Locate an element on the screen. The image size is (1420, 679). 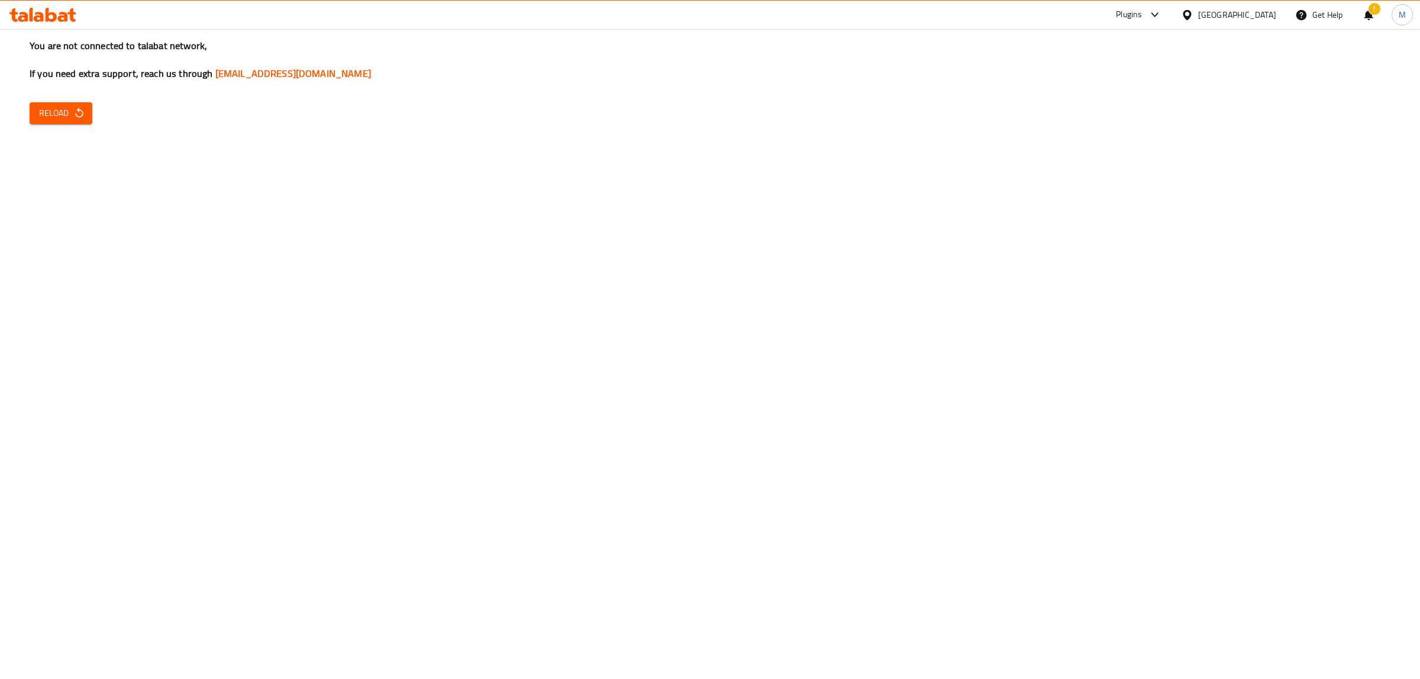
span: Reload is located at coordinates (61, 113).